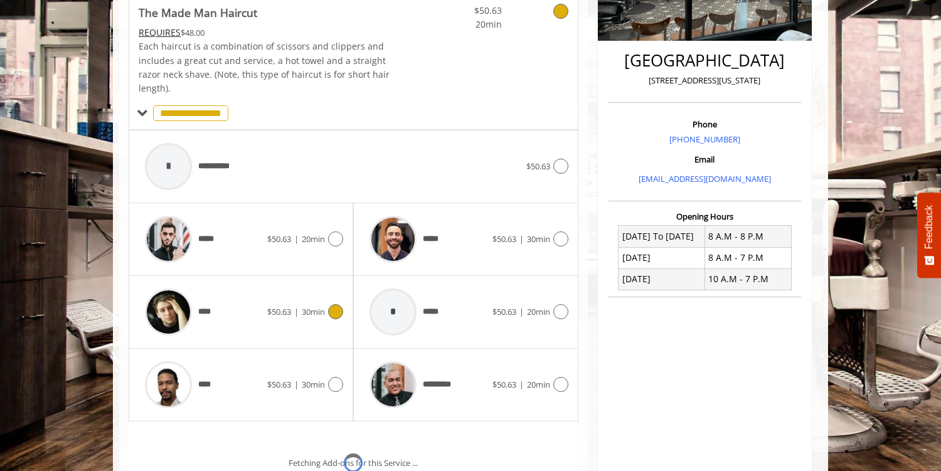 This screenshot has width=941, height=471. Describe the element at coordinates (264, 67) in the screenshot. I see `span: Each haircut is a combination of scissors and clippers and includes a great cut and service, a ho...` at that location.